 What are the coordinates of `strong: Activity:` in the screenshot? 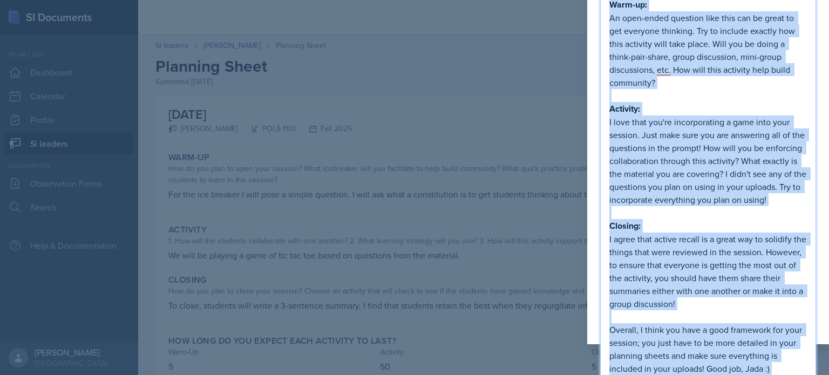 It's located at (624, 108).